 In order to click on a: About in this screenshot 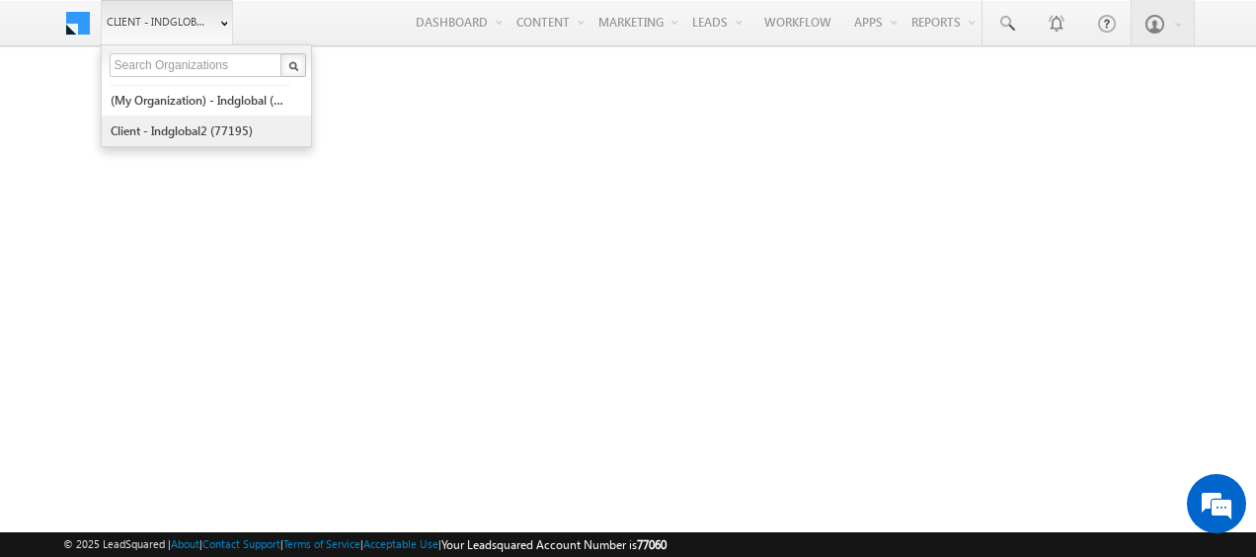, I will do `click(185, 543)`.